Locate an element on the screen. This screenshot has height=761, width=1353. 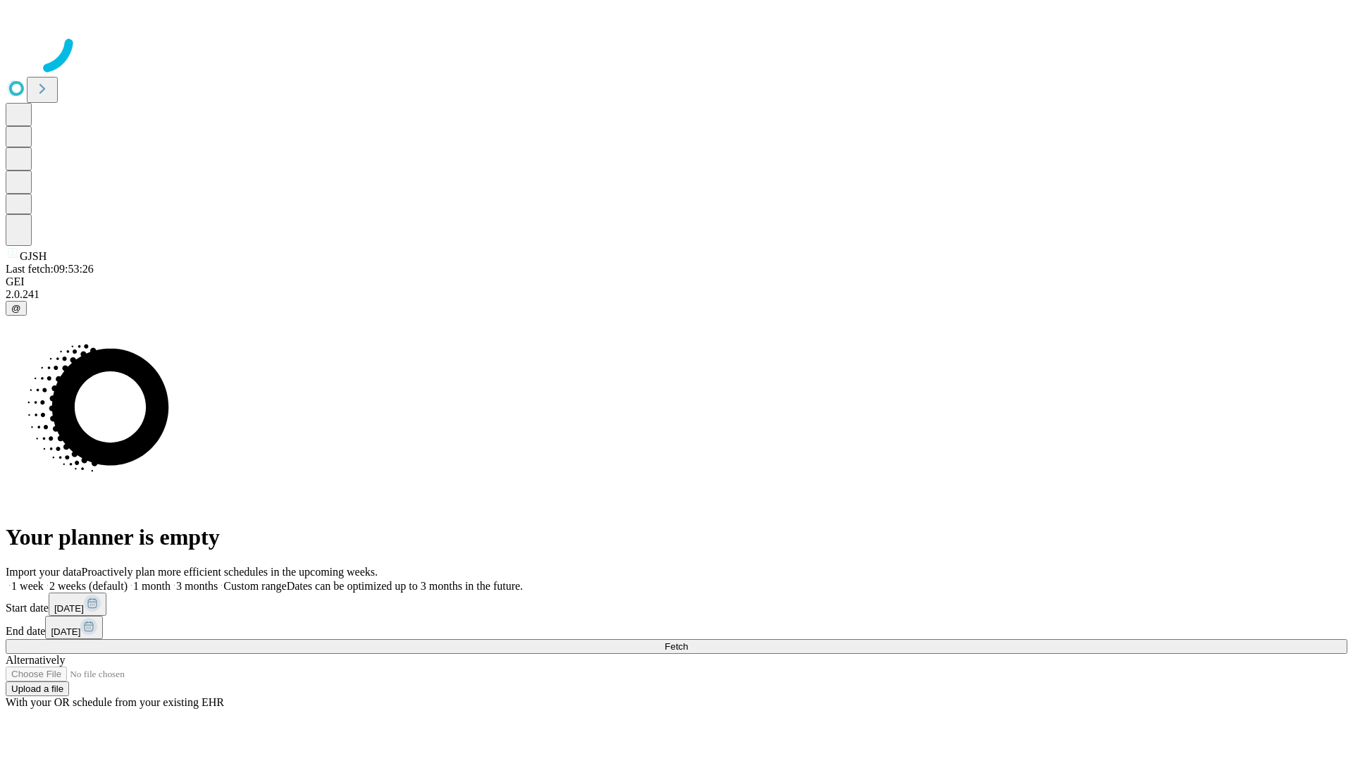
span: Fetch is located at coordinates (676, 646).